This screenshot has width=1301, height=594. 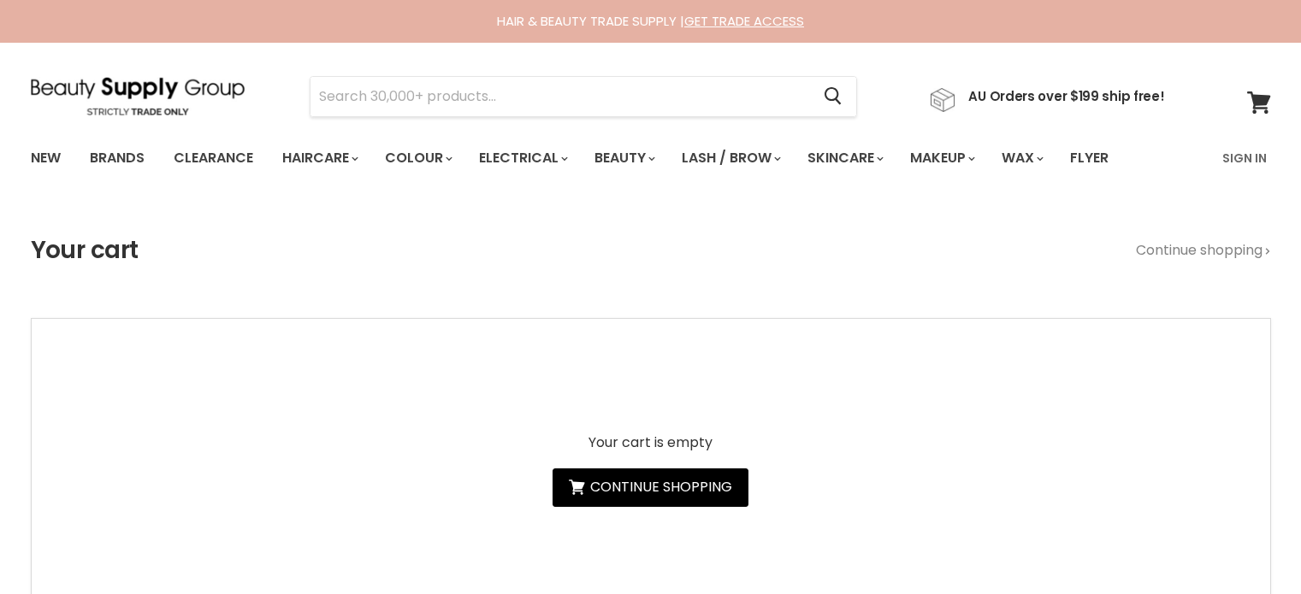 I want to click on a: Colour, so click(x=417, y=158).